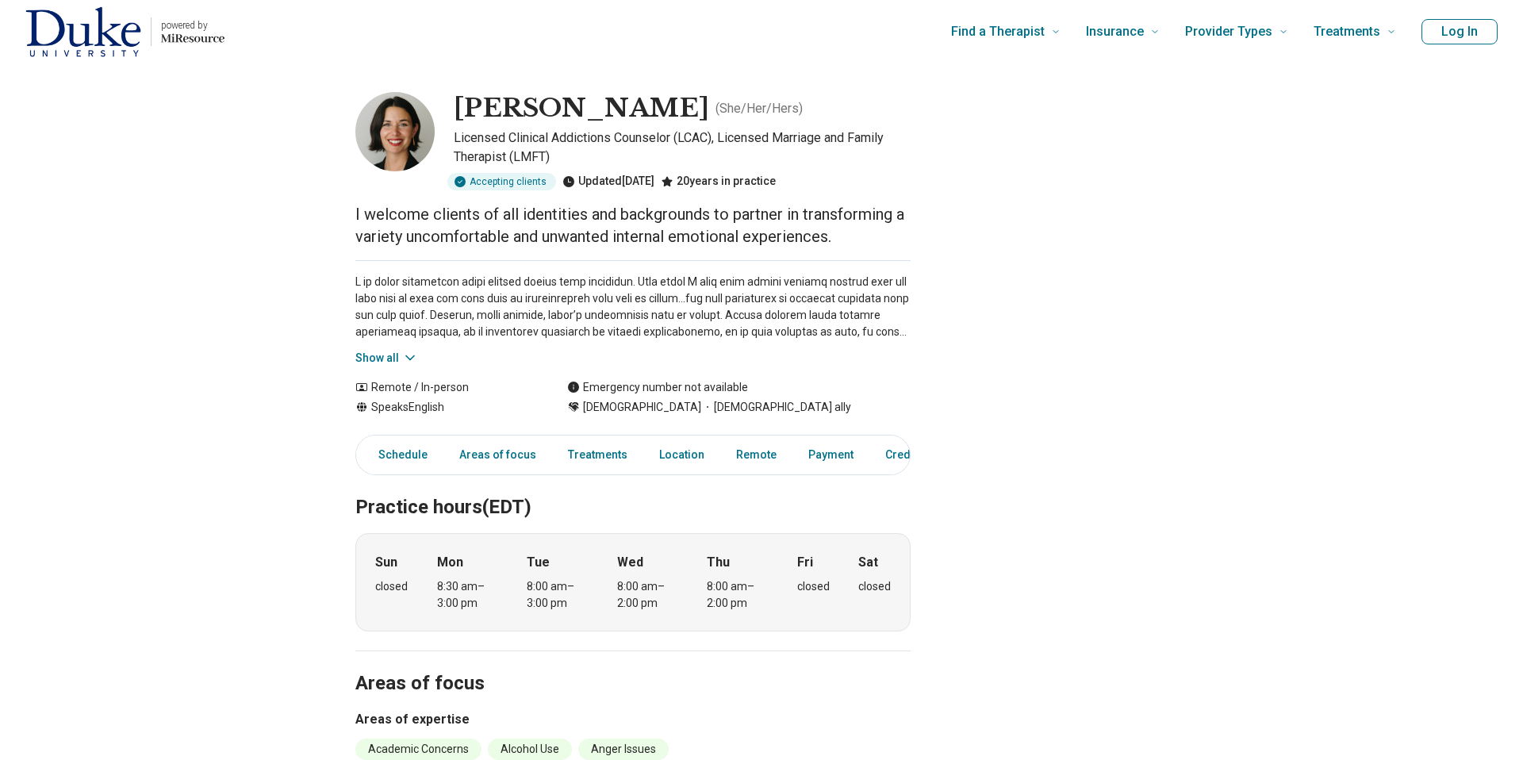  I want to click on a: Remote, so click(756, 455).